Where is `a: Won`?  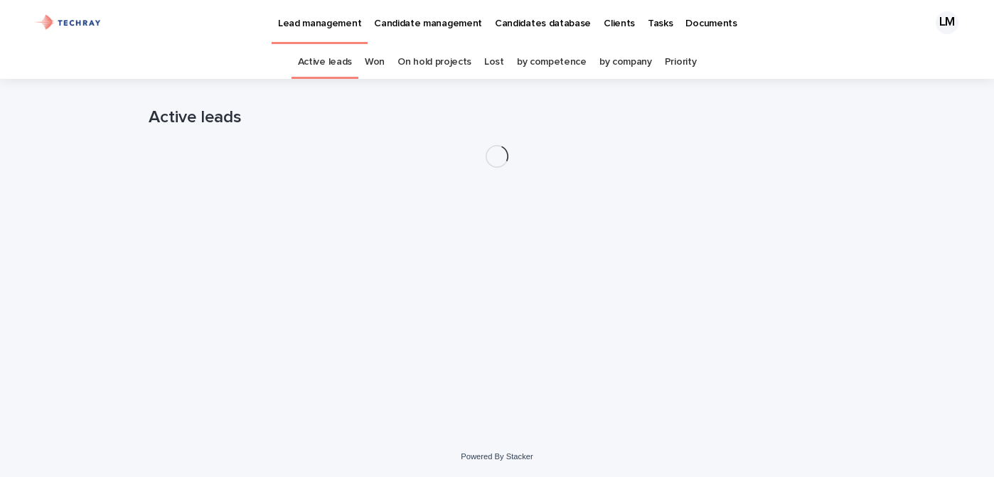
a: Won is located at coordinates (375, 62).